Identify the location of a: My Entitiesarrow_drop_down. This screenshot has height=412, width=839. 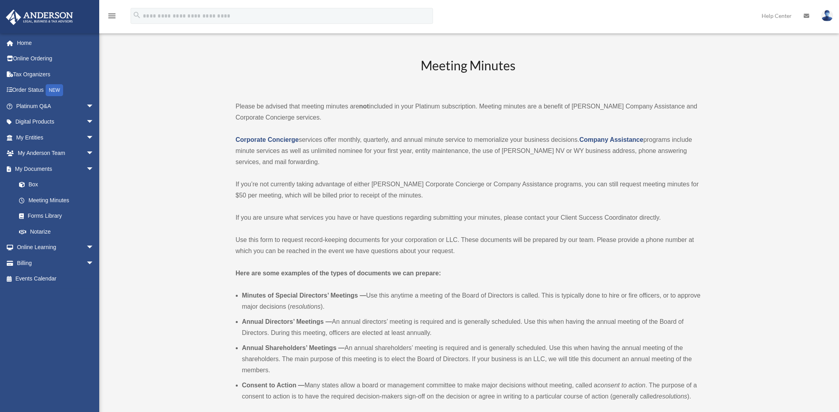
(56, 137).